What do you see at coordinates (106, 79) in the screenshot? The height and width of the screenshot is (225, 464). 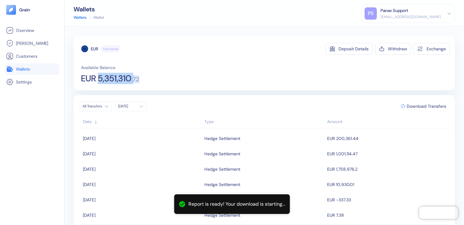 I see `span: EUR 5,351,310` at bounding box center [106, 79].